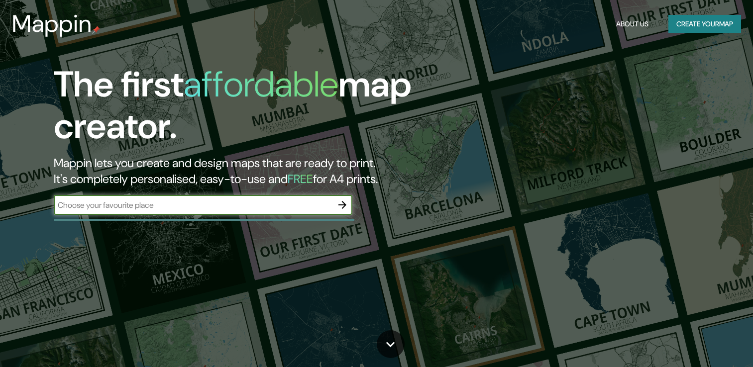 This screenshot has height=367, width=753. What do you see at coordinates (193, 205) in the screenshot?
I see `input: Choose your favourite place` at bounding box center [193, 205].